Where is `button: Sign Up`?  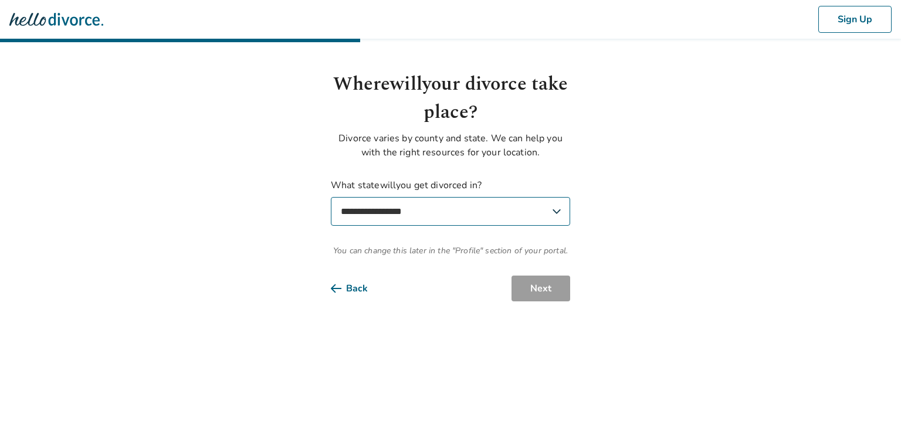 button: Sign Up is located at coordinates (854, 19).